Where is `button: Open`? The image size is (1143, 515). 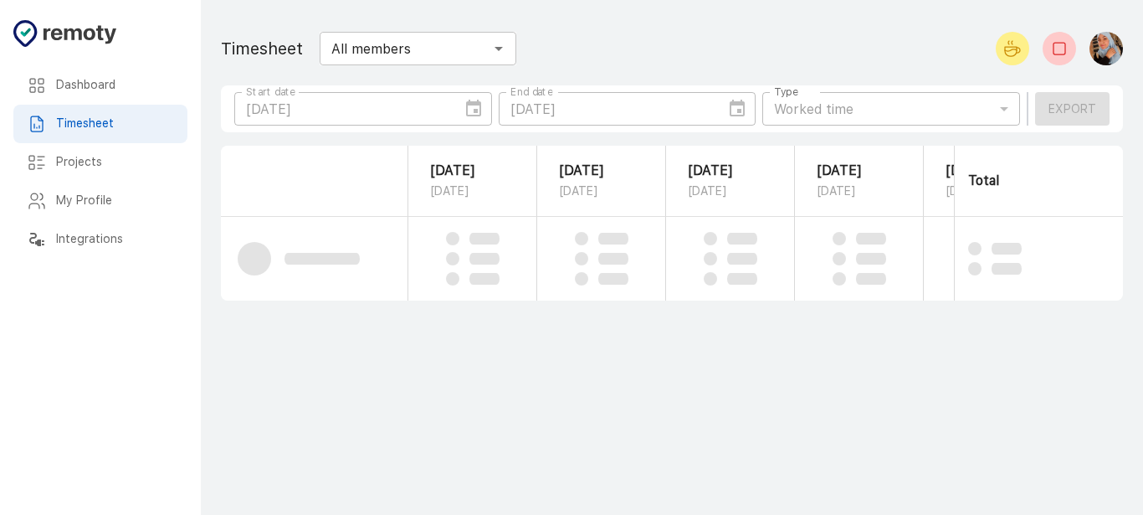 button: Open is located at coordinates (499, 49).